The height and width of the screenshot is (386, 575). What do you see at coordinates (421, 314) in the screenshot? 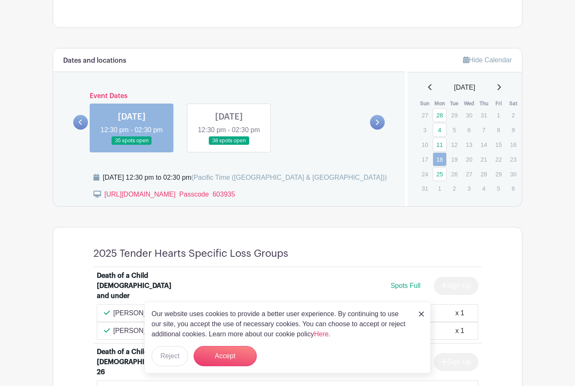
I see `img: close_button-5f87c8562297e5c2d7936805f587ecaba9071eb48480494691a3f1689db116b3.svg` at bounding box center [421, 314].